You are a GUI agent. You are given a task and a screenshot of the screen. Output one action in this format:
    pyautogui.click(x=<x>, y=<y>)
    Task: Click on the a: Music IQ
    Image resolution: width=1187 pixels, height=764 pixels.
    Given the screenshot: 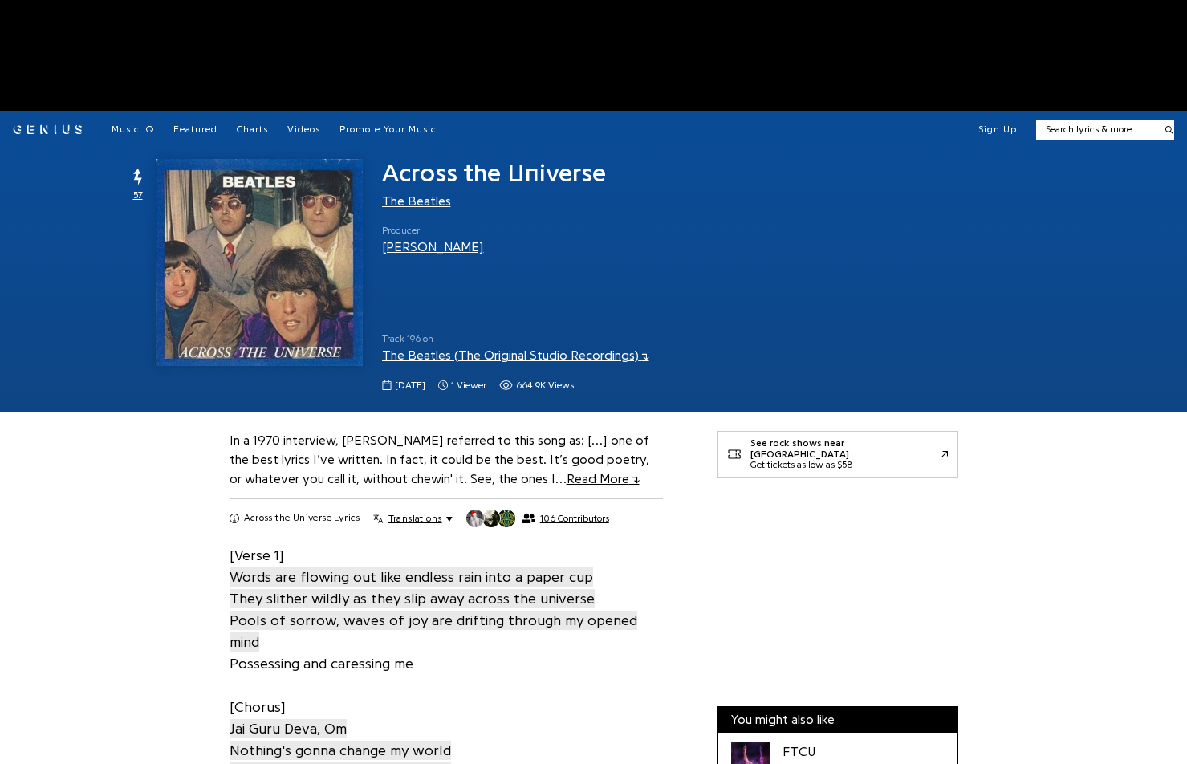 What is the action you would take?
    pyautogui.click(x=132, y=130)
    